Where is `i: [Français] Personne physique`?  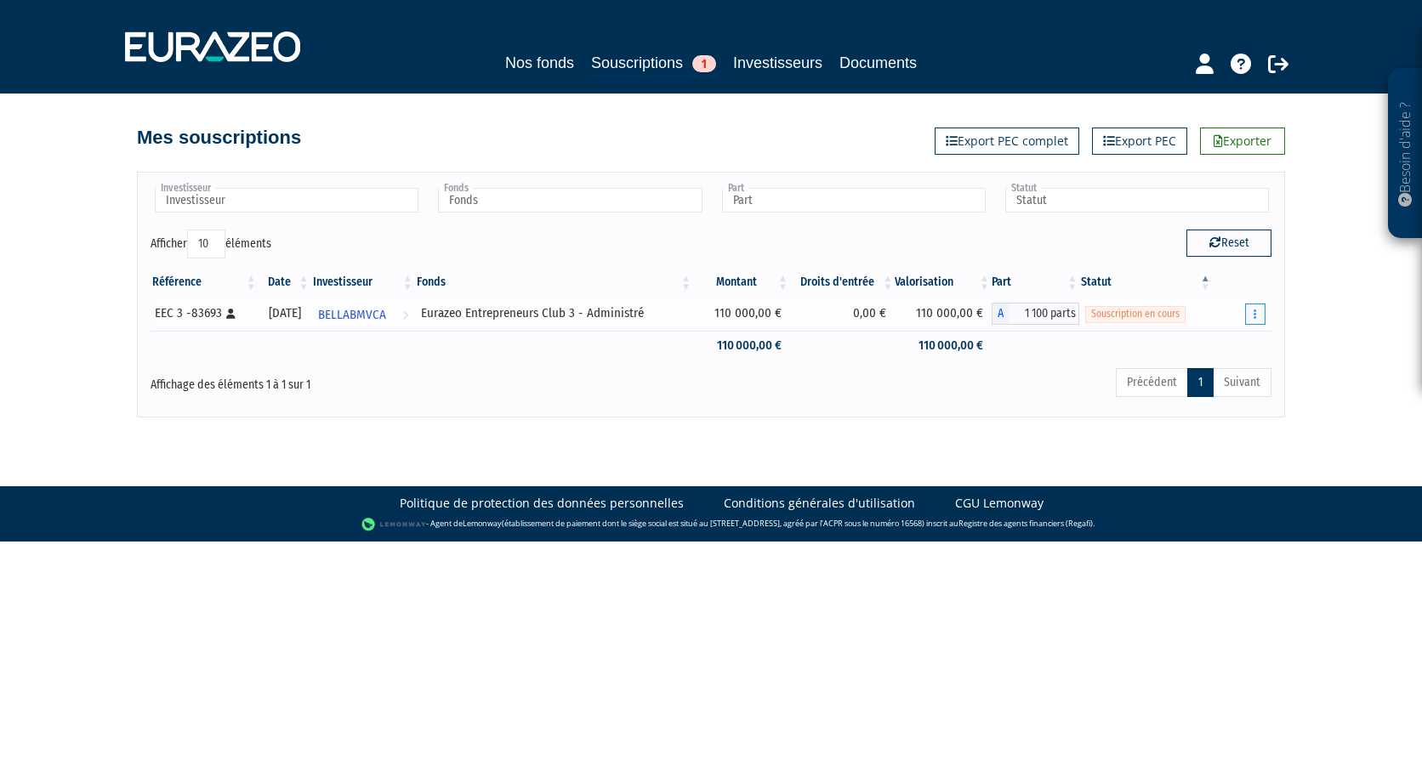 i: [Français] Personne physique is located at coordinates (230, 314).